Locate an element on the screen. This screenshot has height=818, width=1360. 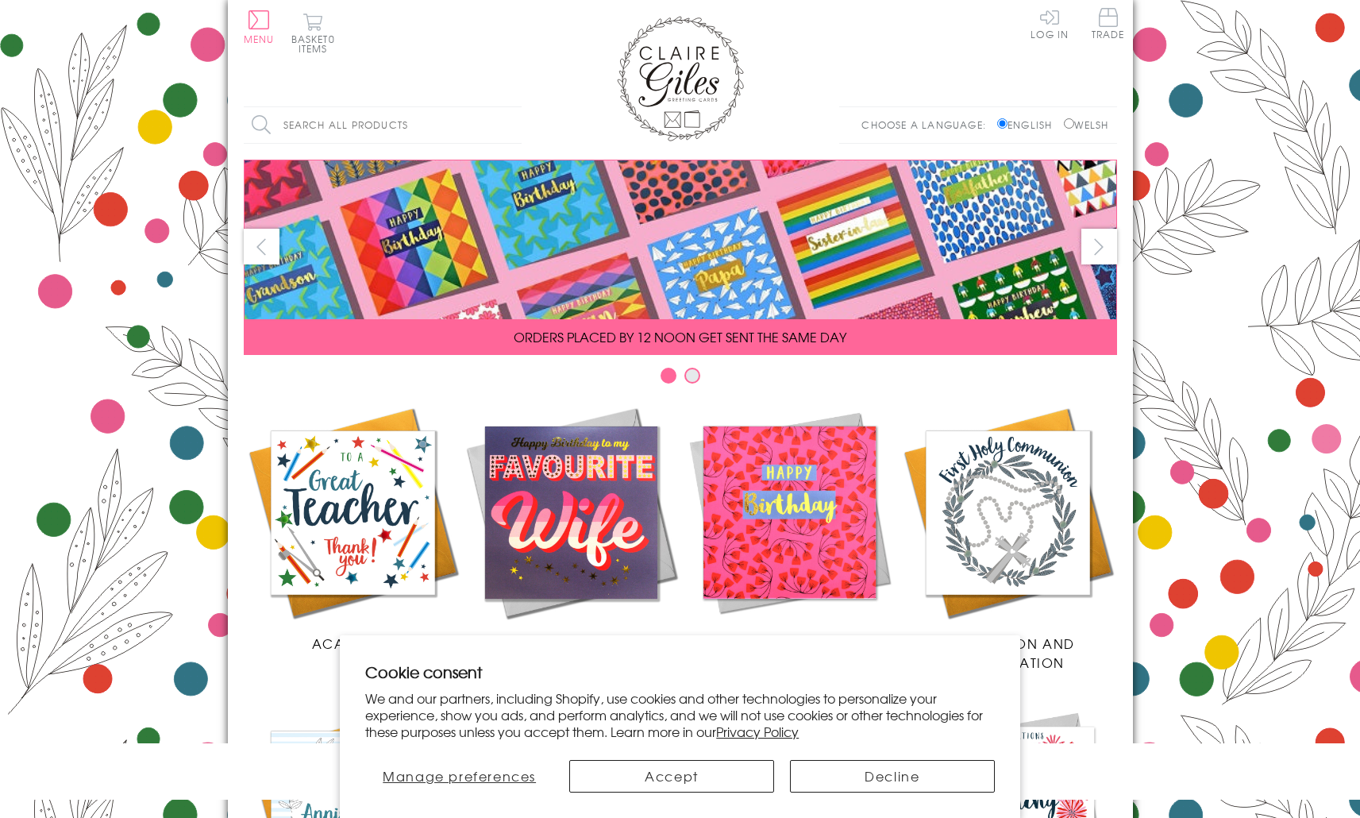
div: Carousel Pagination is located at coordinates (680, 379).